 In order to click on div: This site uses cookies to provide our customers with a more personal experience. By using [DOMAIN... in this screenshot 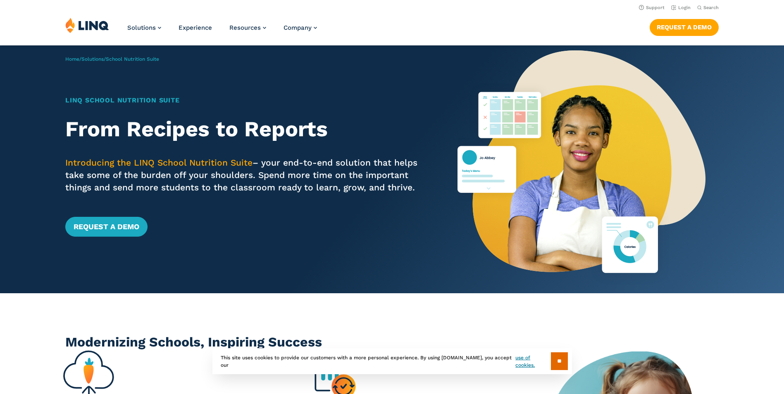, I will do `click(392, 361)`.